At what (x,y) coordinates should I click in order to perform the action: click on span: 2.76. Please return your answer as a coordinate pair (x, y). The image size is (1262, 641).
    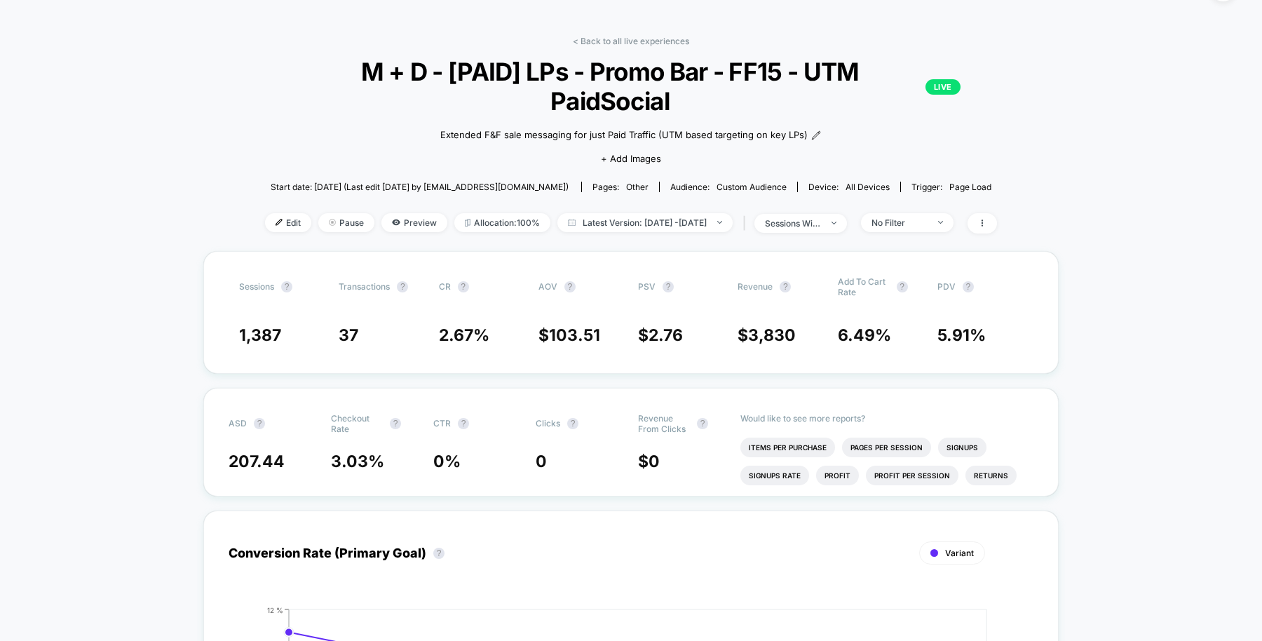
    Looking at the image, I should click on (665, 335).